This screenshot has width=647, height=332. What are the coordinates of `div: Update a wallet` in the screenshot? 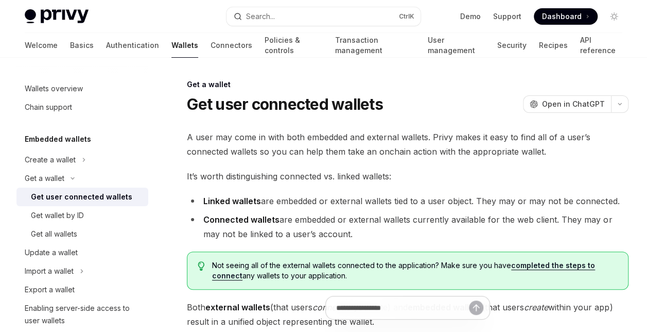 It's located at (51, 252).